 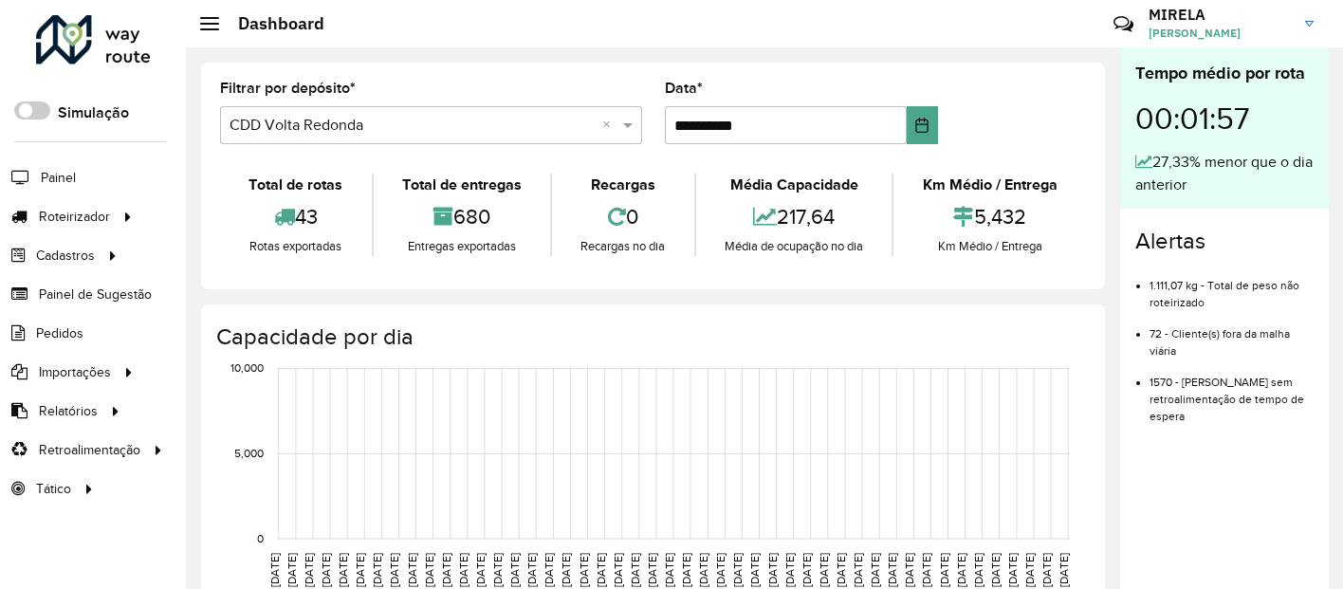 What do you see at coordinates (1224, 119) in the screenshot?
I see `div: 00:01:57` at bounding box center [1224, 119].